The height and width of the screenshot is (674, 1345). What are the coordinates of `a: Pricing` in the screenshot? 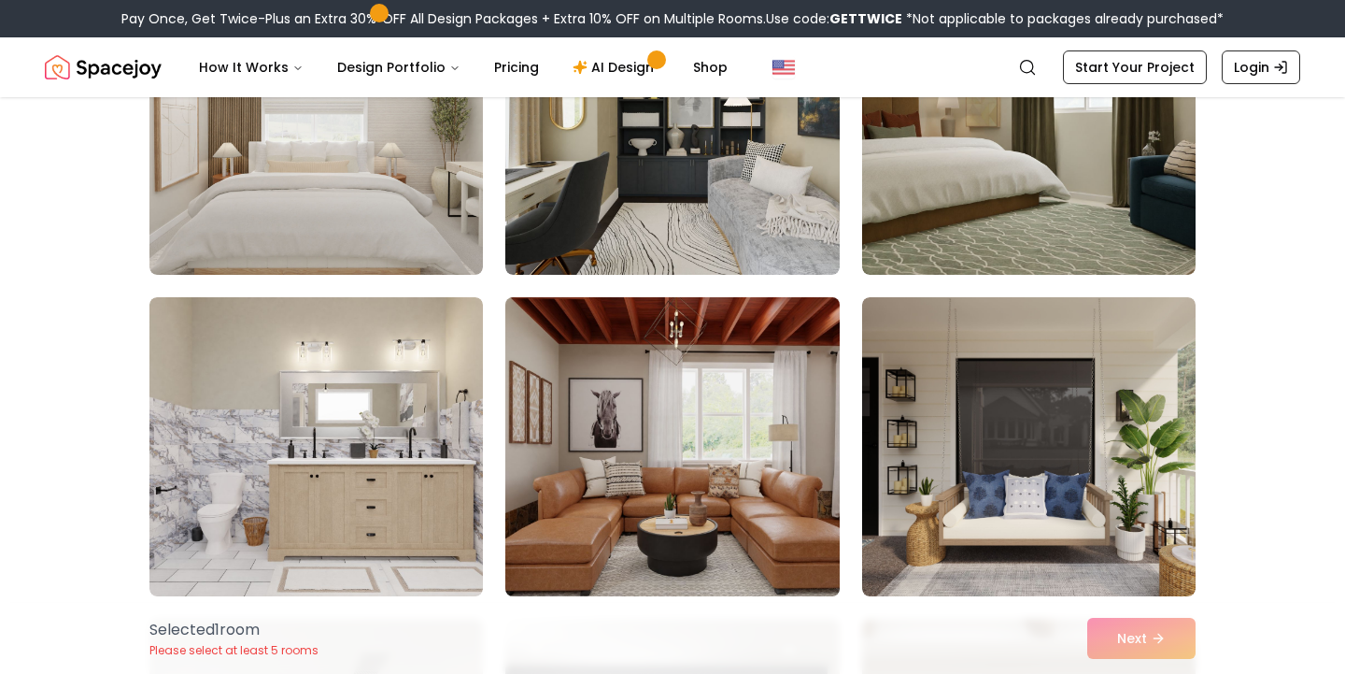 It's located at (517, 67).